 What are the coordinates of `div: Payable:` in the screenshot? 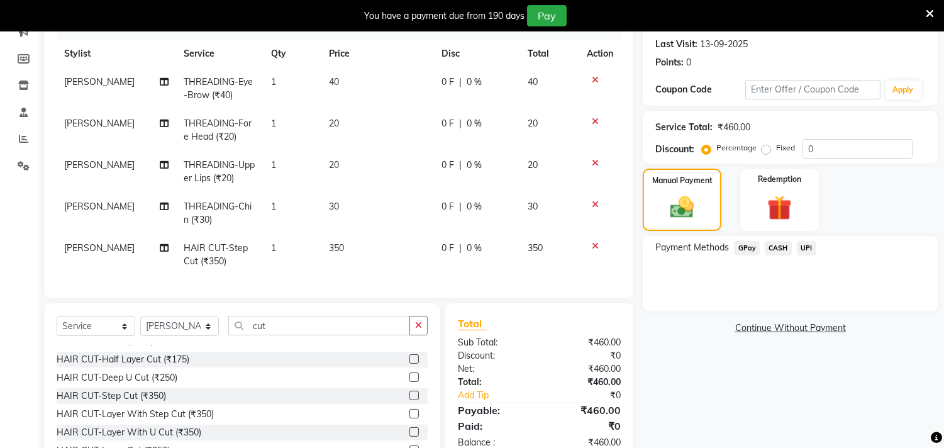 It's located at (494, 410).